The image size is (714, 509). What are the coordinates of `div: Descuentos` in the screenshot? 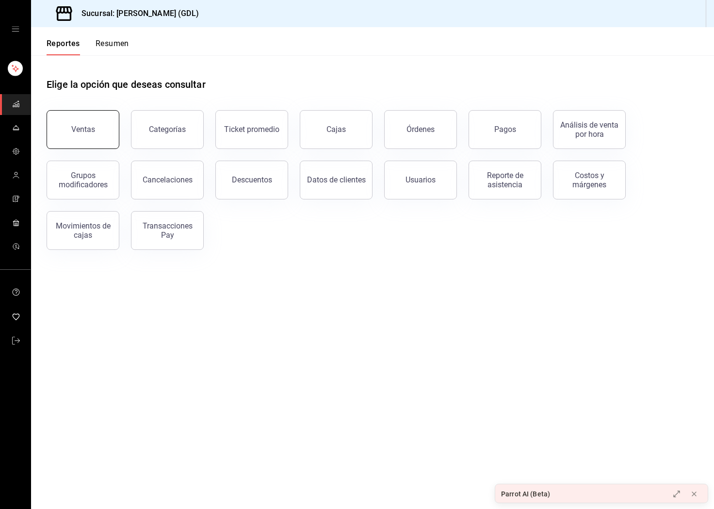 It's located at (252, 180).